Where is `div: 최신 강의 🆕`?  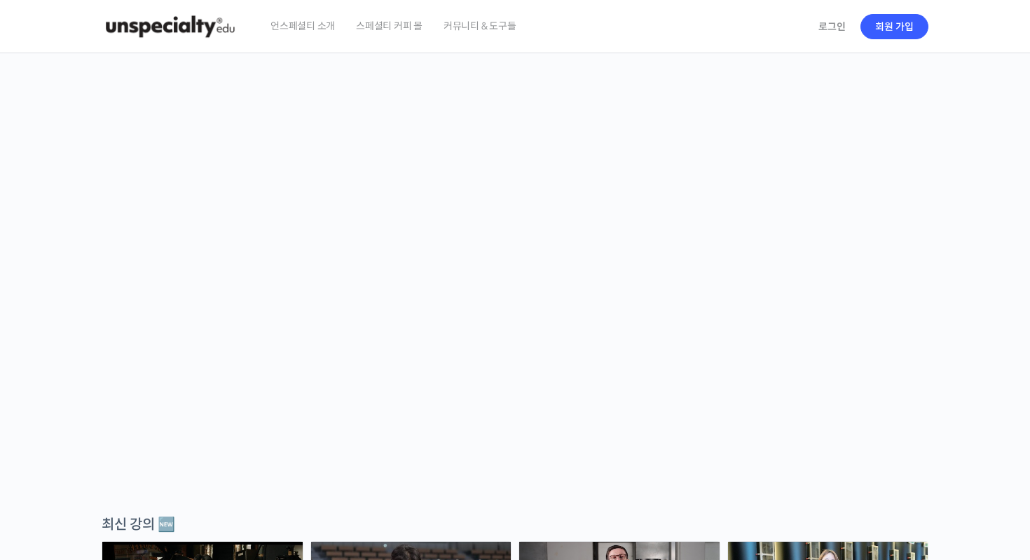
div: 최신 강의 🆕 is located at coordinates (515, 524).